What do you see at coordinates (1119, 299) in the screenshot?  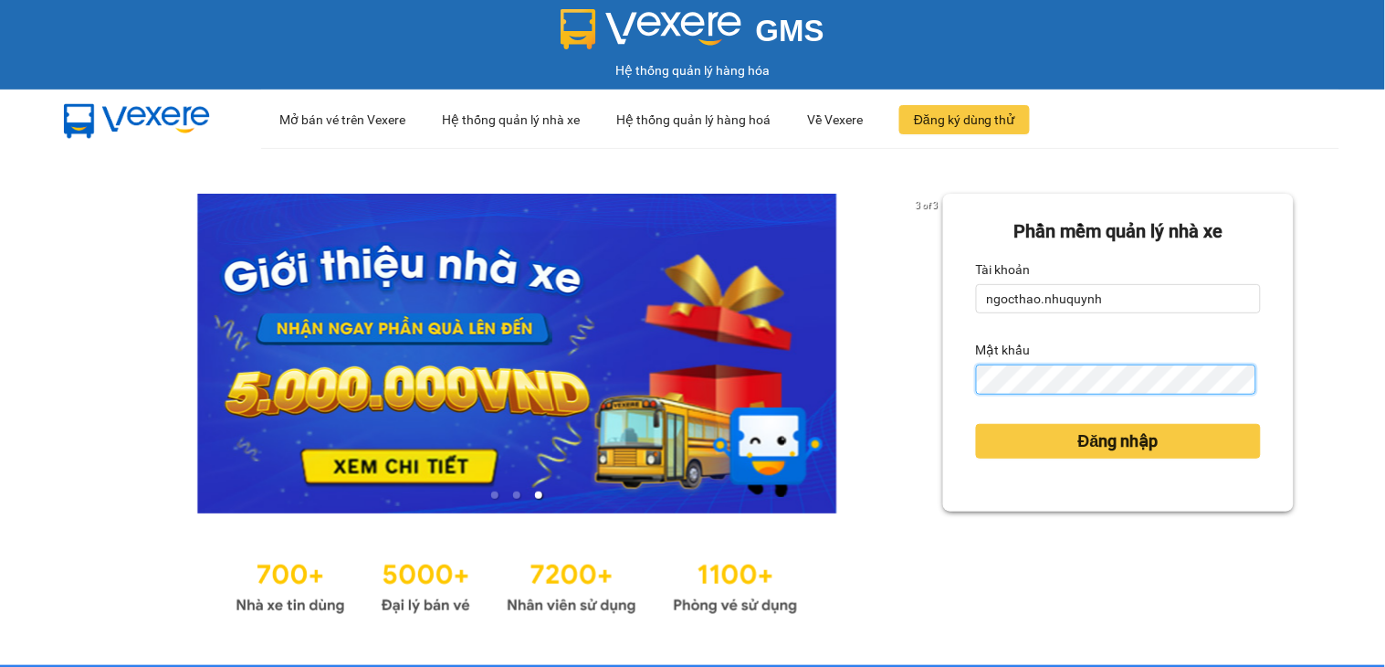 I see `input: Tài khoản` at bounding box center [1119, 299].